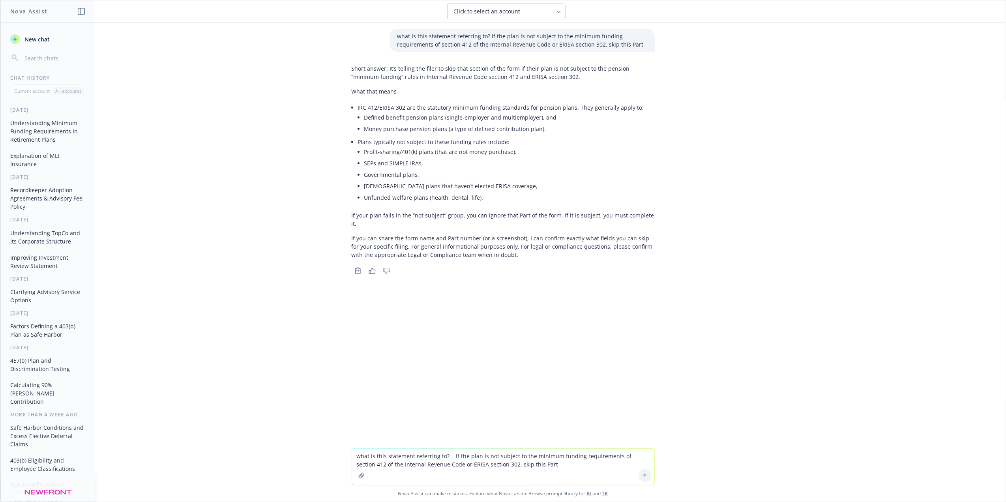 This screenshot has width=1006, height=502. I want to click on button: 403(b) Eligibility and Employee Classifications, so click(48, 464).